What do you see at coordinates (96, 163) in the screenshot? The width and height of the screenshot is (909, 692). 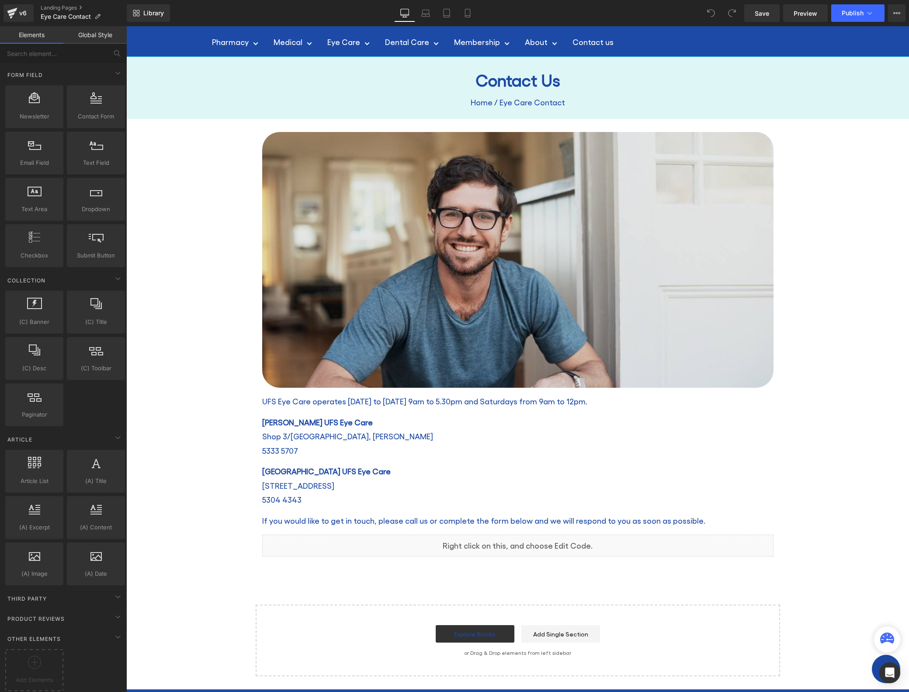 I see `span: Text Field` at bounding box center [96, 163].